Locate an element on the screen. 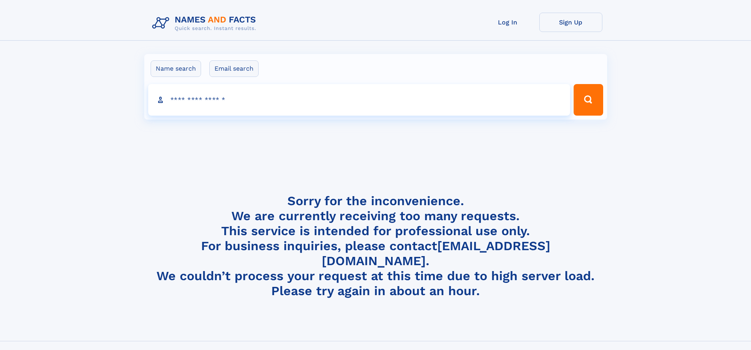 The image size is (751, 350). input: search input is located at coordinates (359, 100).